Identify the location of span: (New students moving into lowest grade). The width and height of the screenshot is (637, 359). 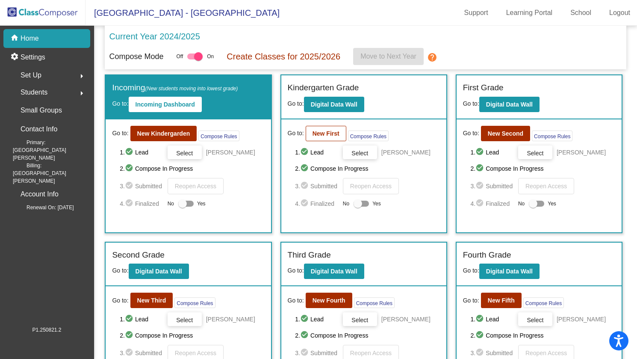
(192, 89).